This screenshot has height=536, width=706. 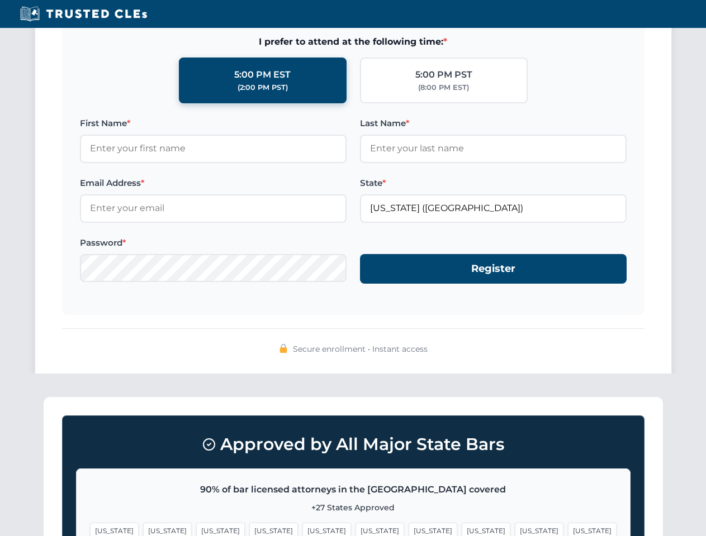 I want to click on span: Secure enrollment • Instant access, so click(x=360, y=349).